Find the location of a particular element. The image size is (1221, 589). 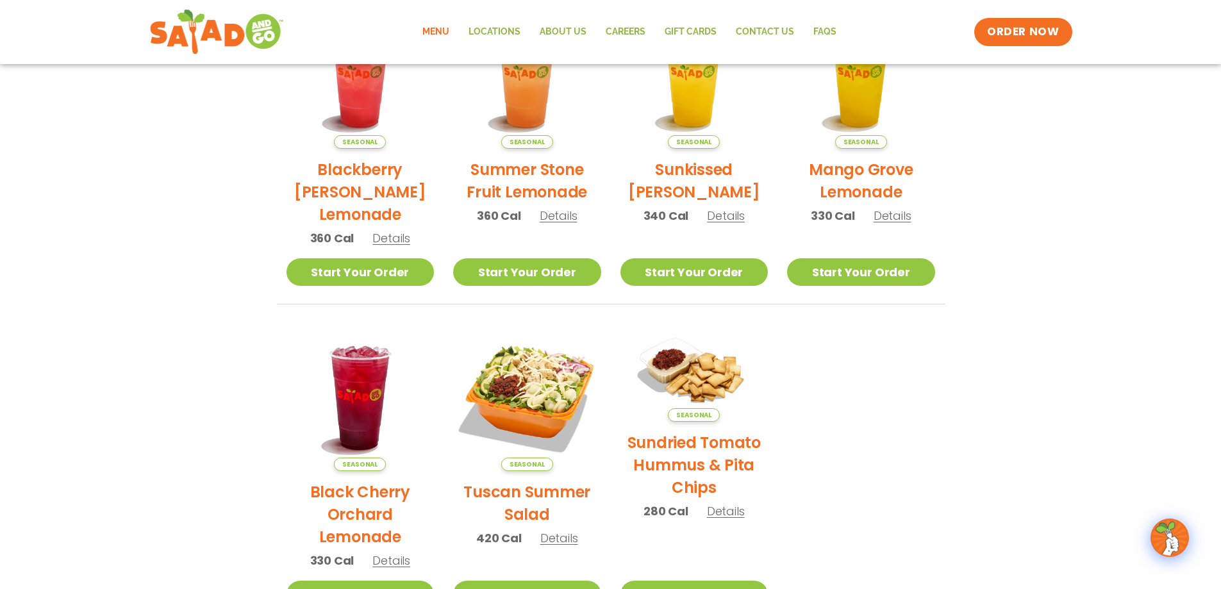

a: GIFT CARDS is located at coordinates (690, 32).